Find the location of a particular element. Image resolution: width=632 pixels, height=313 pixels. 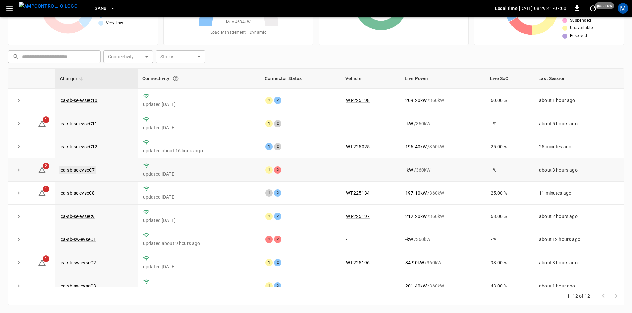

a: ca-sb-sw-evseC2 is located at coordinates (78, 263).